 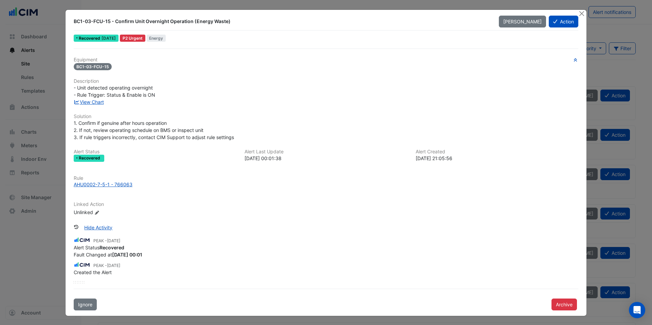 I want to click on button: Ignore, so click(x=85, y=305).